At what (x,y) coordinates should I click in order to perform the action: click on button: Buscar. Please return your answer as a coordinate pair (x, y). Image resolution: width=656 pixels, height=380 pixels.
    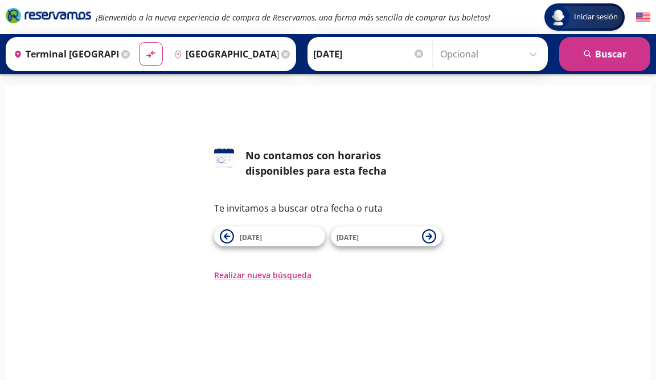
    Looking at the image, I should click on (604, 54).